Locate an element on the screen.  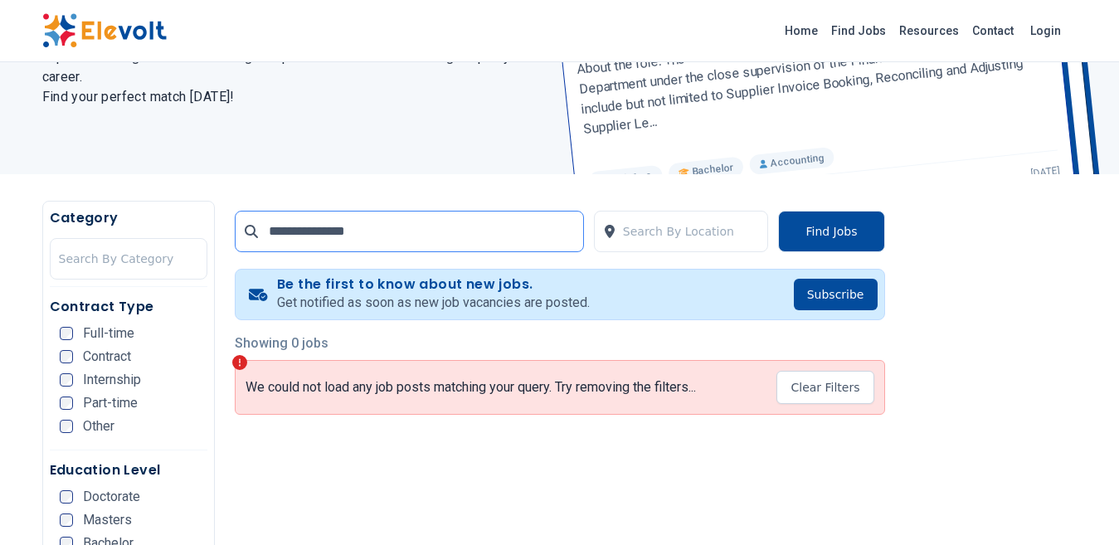
a: Home is located at coordinates (802, 31).